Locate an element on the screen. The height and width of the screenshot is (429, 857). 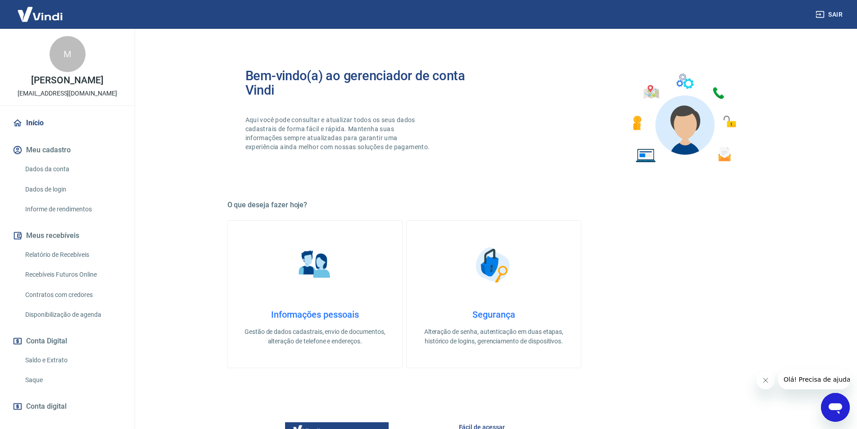
a: Relatório de Recebíveis is located at coordinates (73, 255).